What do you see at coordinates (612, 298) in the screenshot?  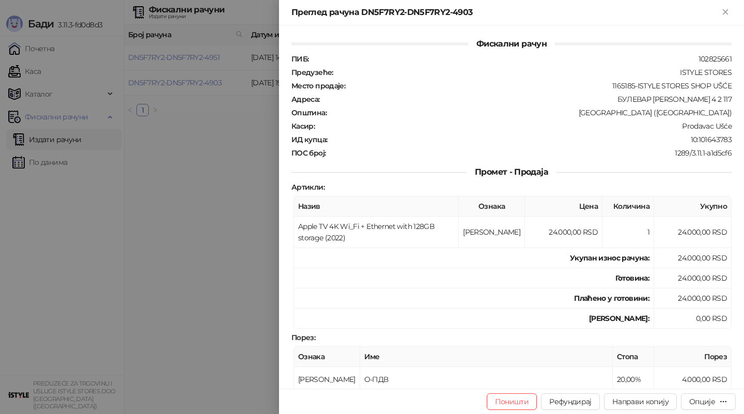 I see `strong: Плаћено у готовини:` at bounding box center [612, 298].